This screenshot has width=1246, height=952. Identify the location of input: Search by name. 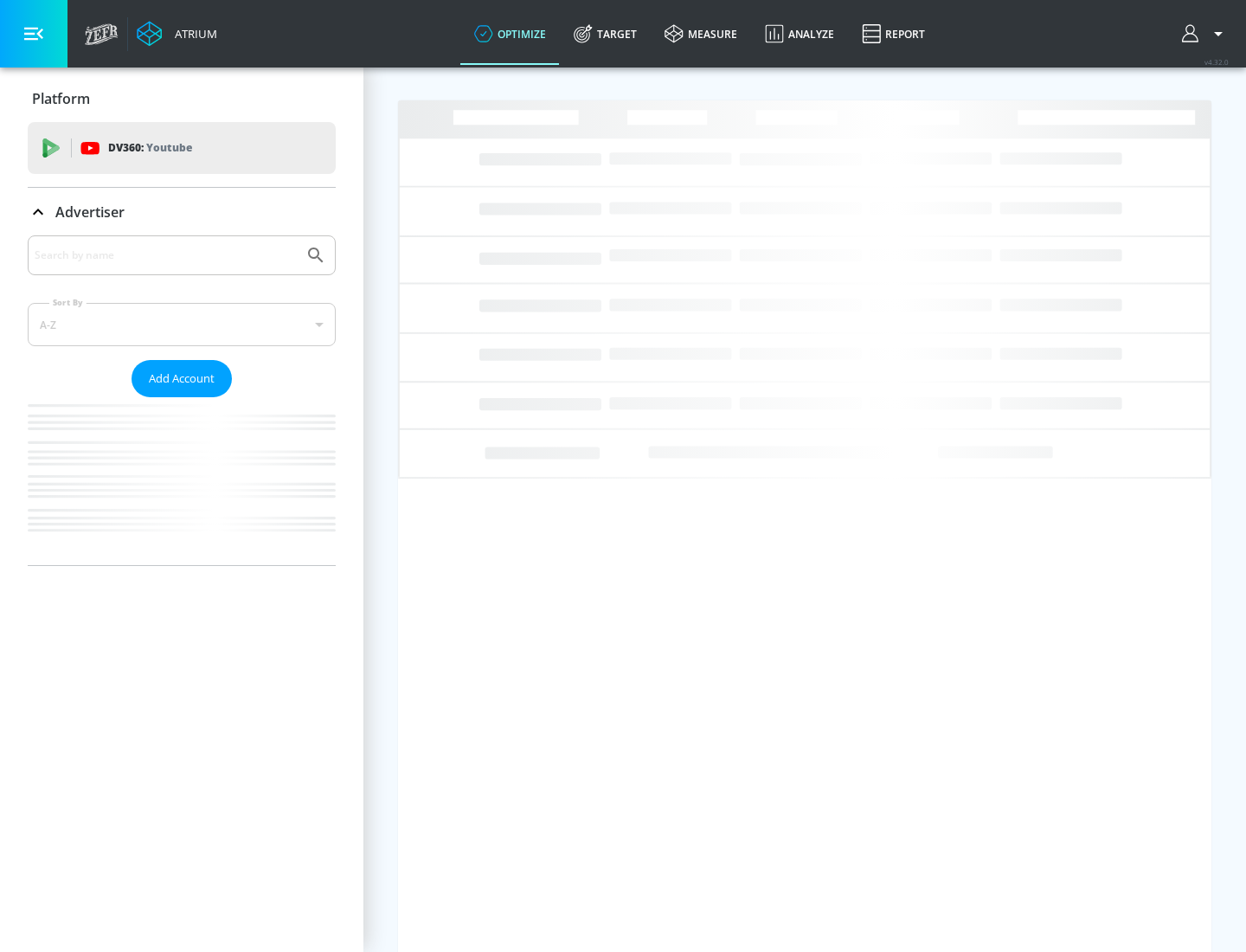
(165, 256).